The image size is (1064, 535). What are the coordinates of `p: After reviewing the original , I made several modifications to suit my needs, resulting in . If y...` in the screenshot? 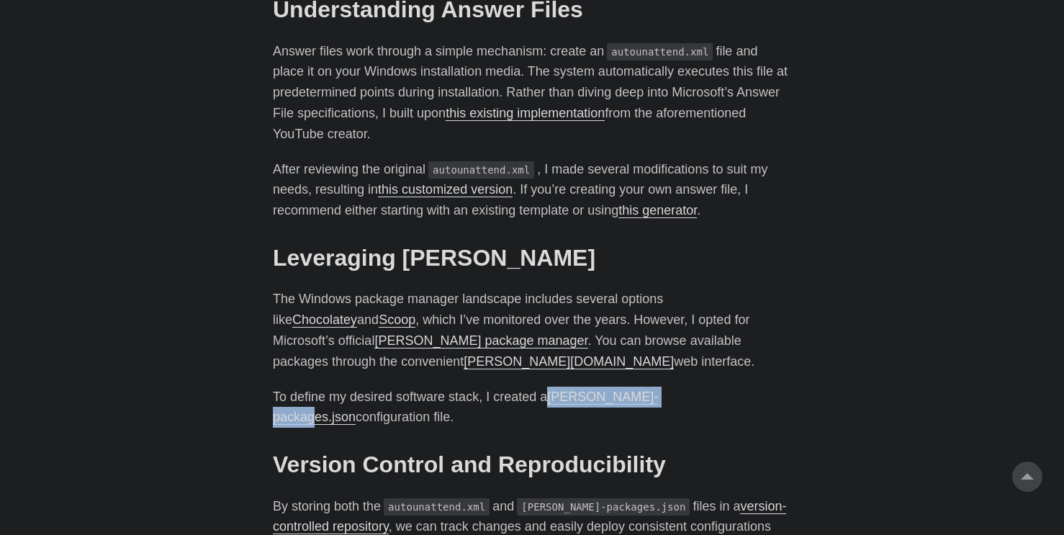 It's located at (532, 190).